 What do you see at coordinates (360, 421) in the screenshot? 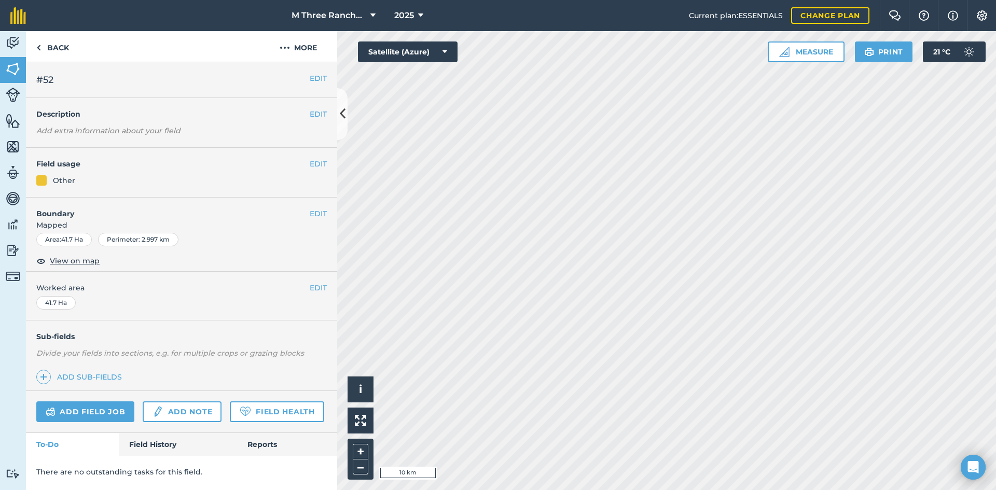
I see `img: Four arrows, one pointing top left, one top right, one bottom right and the last bottom left` at bounding box center [360, 421].